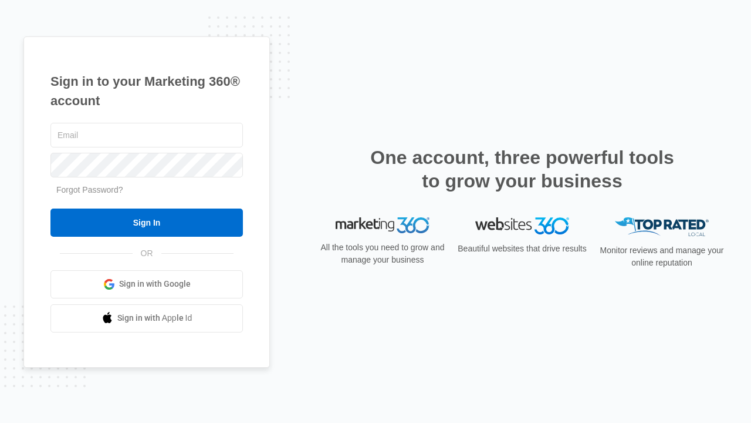 This screenshot has height=423, width=751. I want to click on img: Top Rated Local, so click(662, 227).